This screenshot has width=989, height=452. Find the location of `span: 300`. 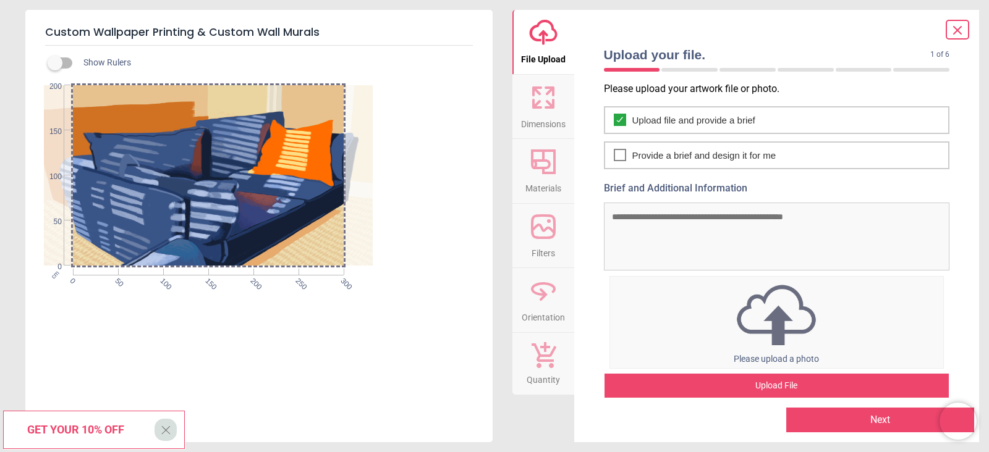

span: 300 is located at coordinates (342, 280).